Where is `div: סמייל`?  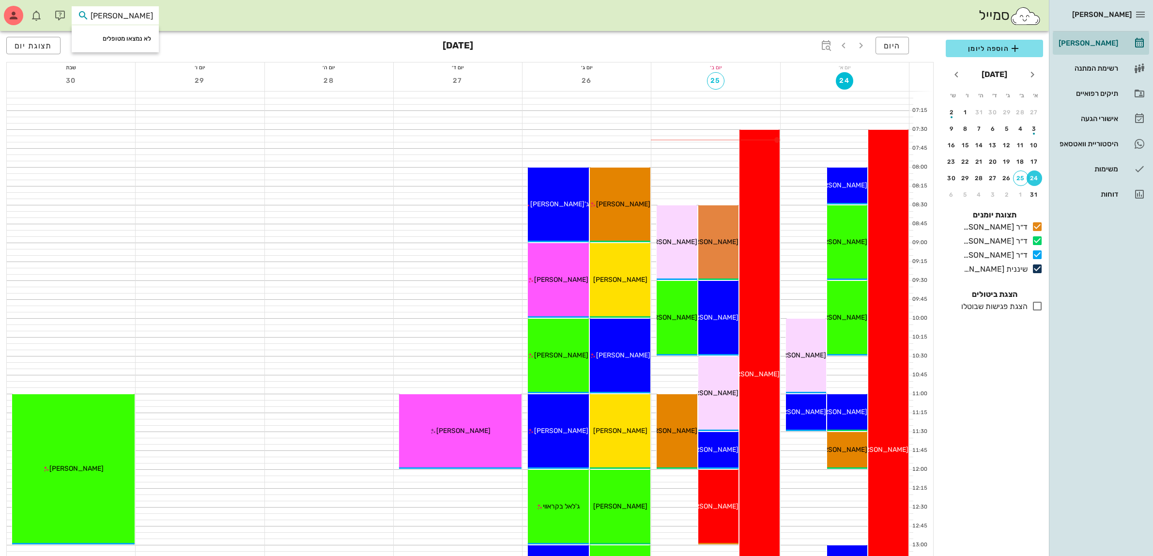 div: סמייל is located at coordinates (1010, 15).